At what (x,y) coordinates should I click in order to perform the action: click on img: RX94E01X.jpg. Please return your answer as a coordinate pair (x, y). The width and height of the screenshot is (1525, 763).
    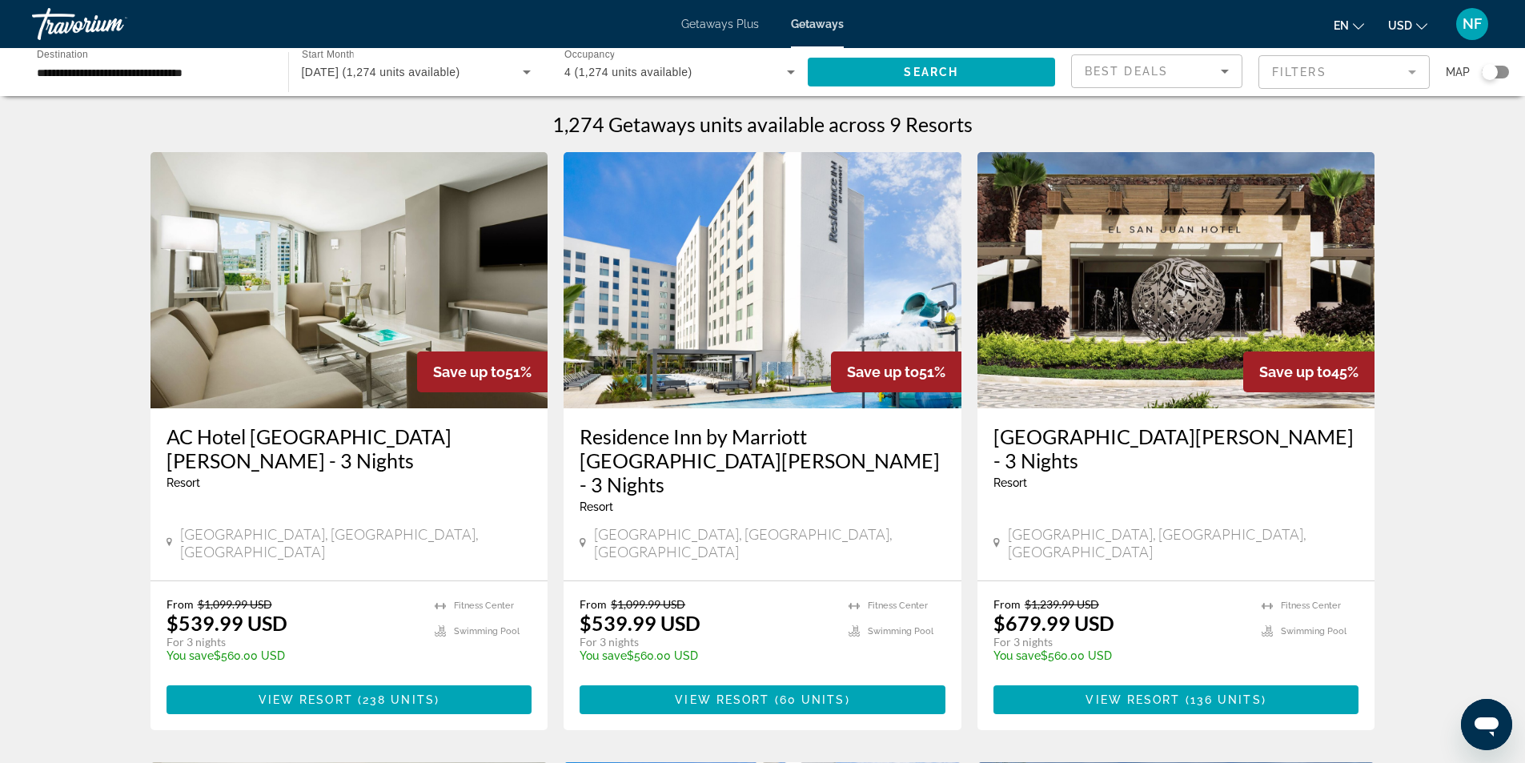
    Looking at the image, I should click on (1176, 280).